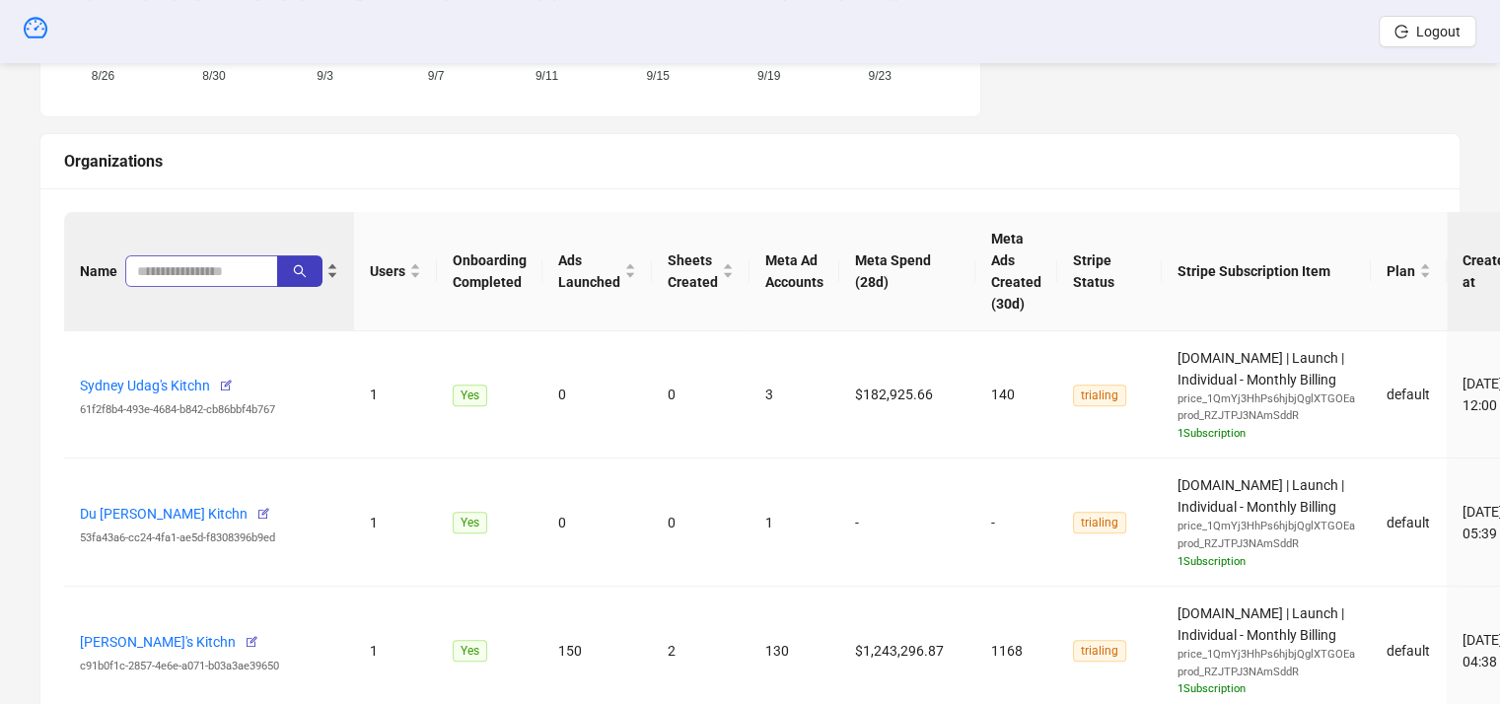 The image size is (1500, 704). I want to click on span: search, so click(300, 271).